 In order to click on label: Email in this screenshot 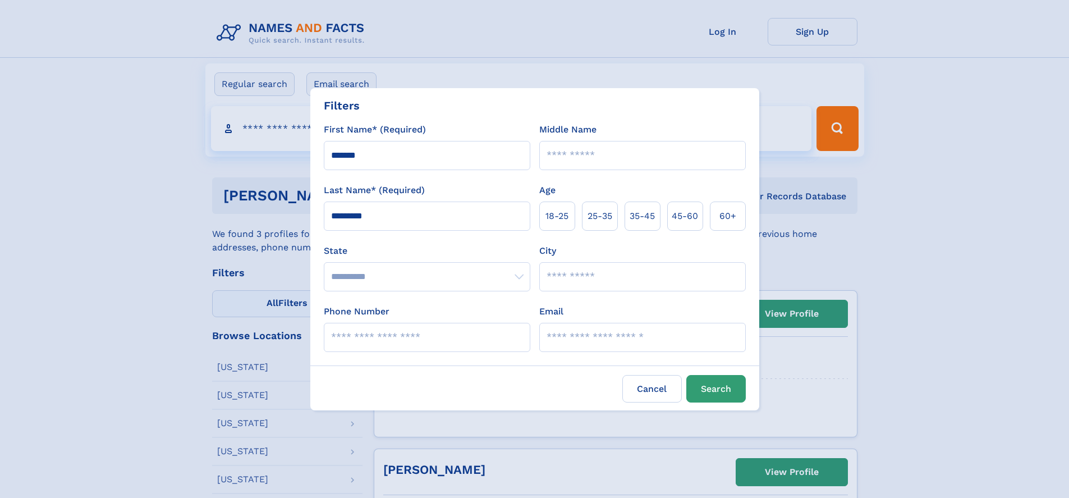, I will do `click(551, 311)`.